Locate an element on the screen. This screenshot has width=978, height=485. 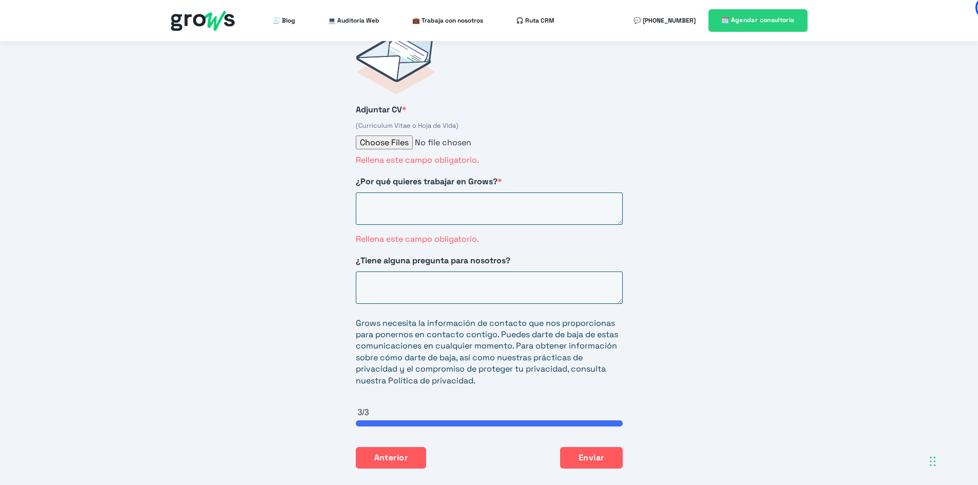
a: 🎧 Ruta CRM is located at coordinates (535, 21).